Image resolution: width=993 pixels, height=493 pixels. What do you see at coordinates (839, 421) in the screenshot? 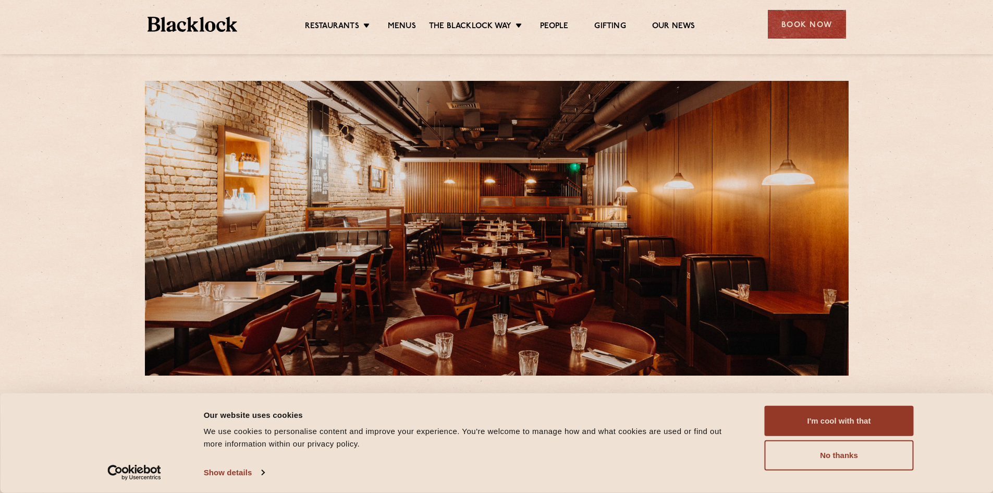
I see `button: I'm cool with that` at bounding box center [839, 421].